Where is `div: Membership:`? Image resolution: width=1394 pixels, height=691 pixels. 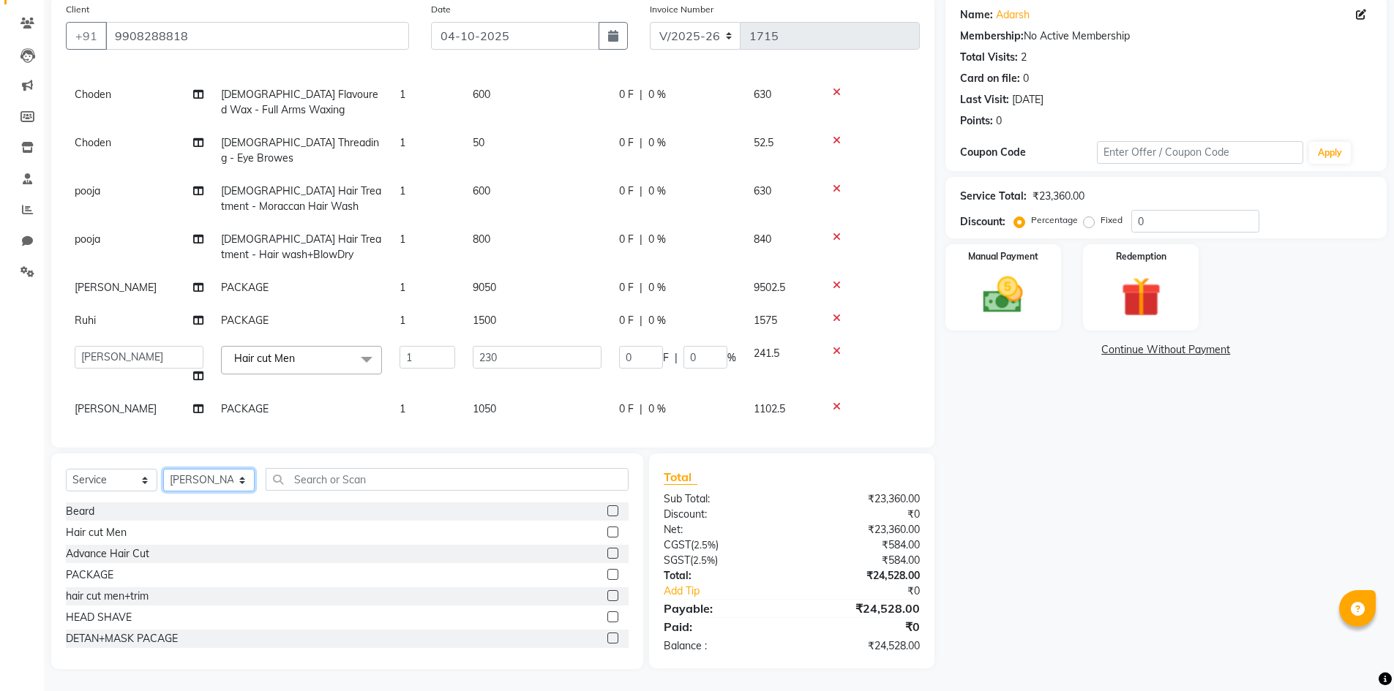
div: Membership: is located at coordinates (991, 36).